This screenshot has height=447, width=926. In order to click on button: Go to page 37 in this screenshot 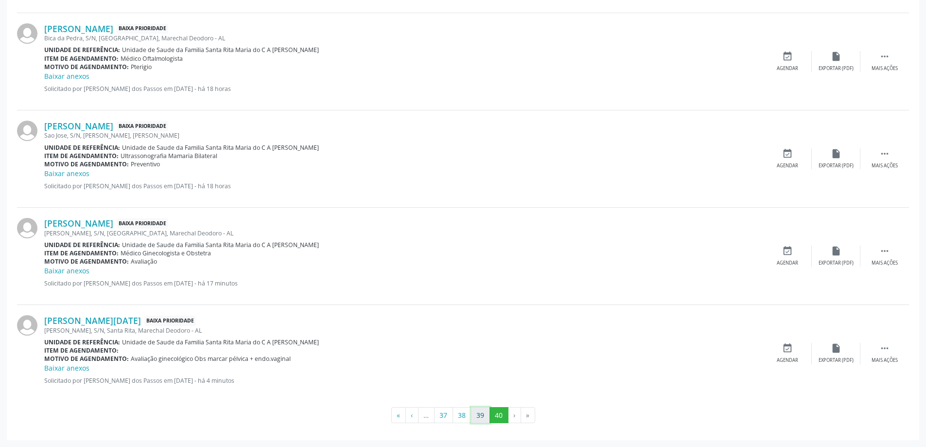, I will do `click(443, 415)`.